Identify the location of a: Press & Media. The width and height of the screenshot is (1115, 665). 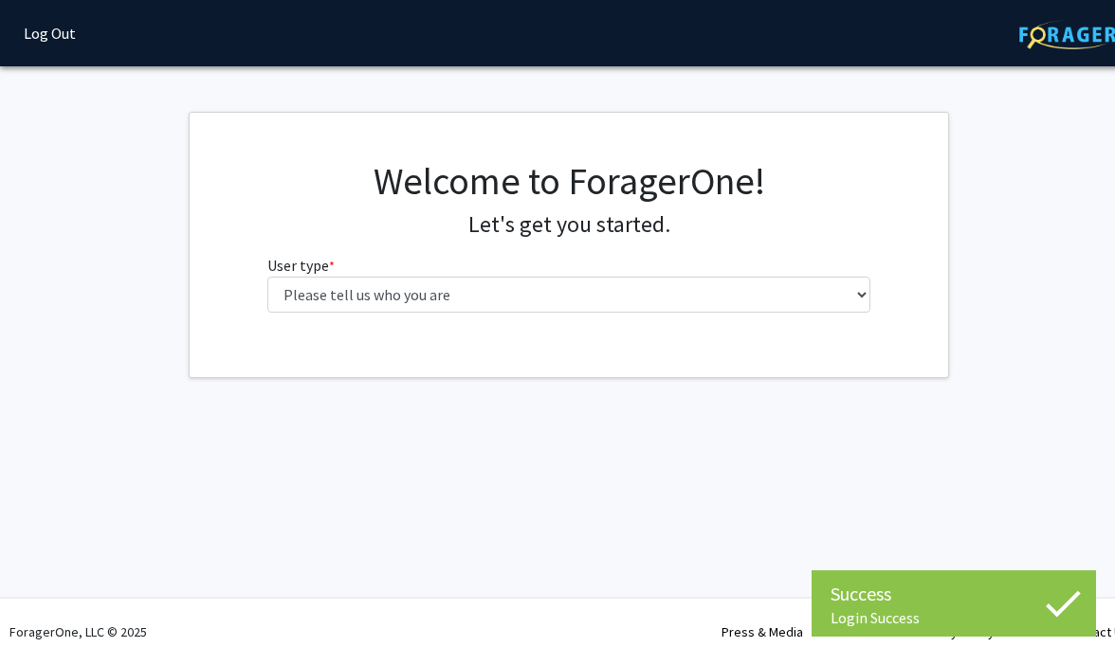
(762, 632).